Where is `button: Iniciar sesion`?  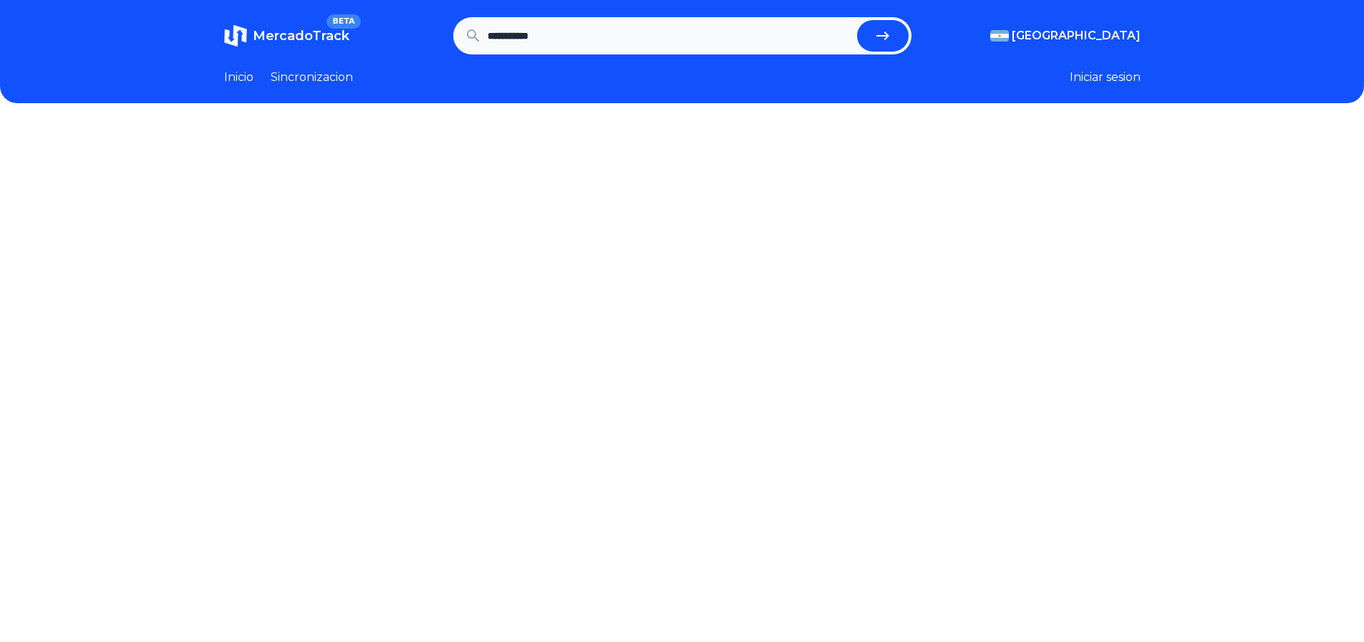
button: Iniciar sesion is located at coordinates (1105, 77).